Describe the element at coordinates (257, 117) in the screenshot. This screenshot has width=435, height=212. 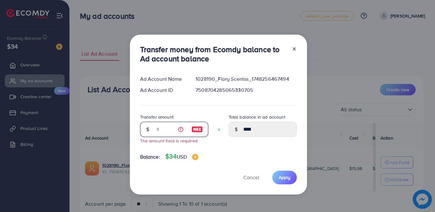
I see `label: Total balance in ad account` at that location.